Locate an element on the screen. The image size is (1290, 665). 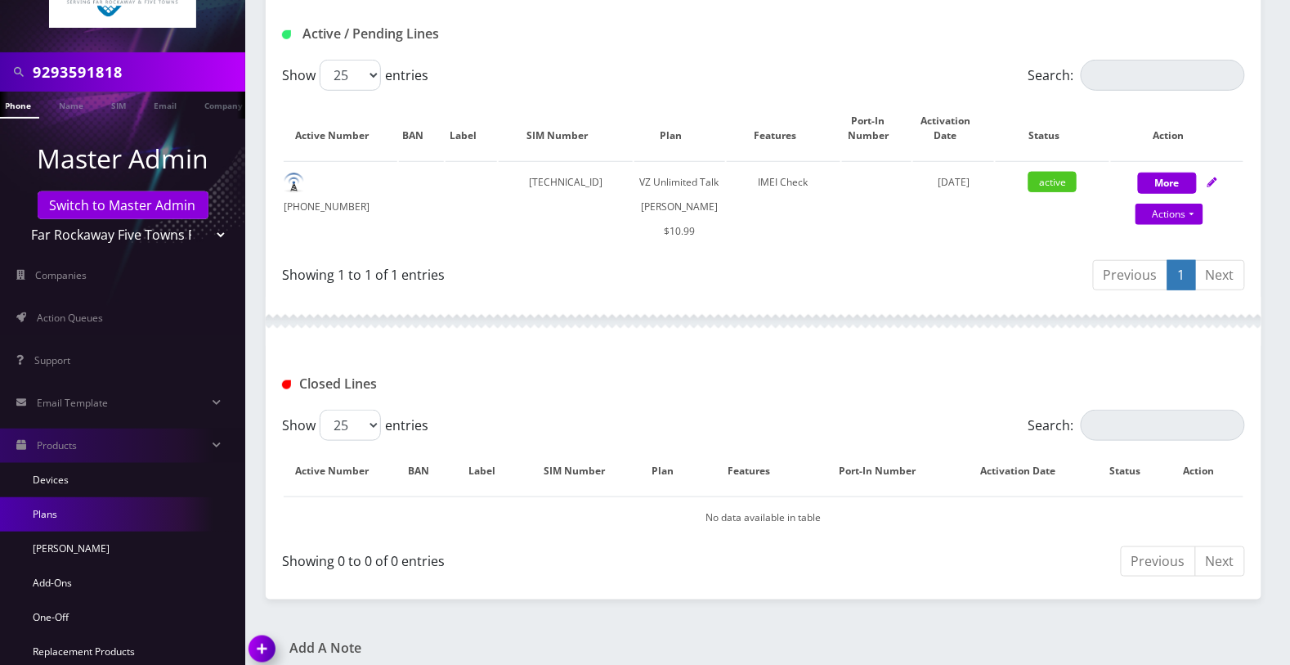
th: Active Number: activate to sort column descending is located at coordinates (340, 471).